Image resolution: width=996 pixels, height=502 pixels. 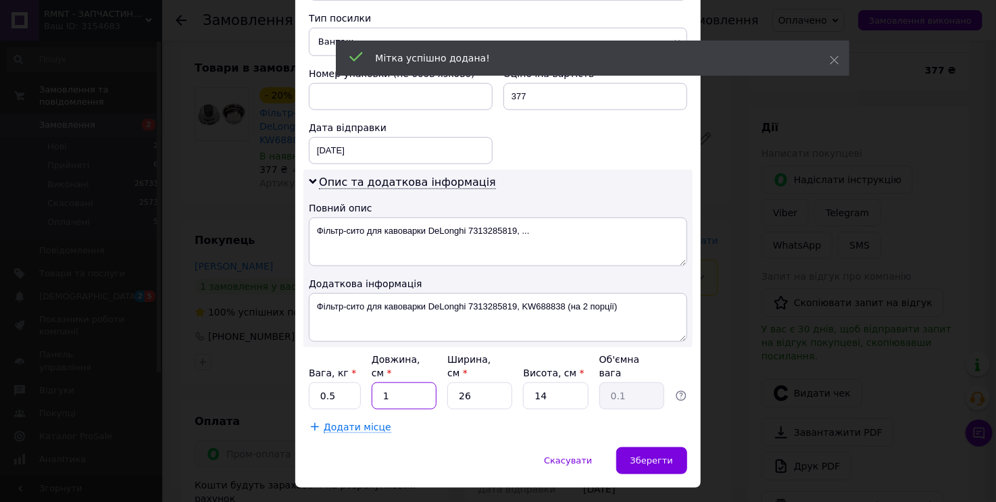 What do you see at coordinates (498, 42) in the screenshot?
I see `span: Вантаж` at bounding box center [498, 42].